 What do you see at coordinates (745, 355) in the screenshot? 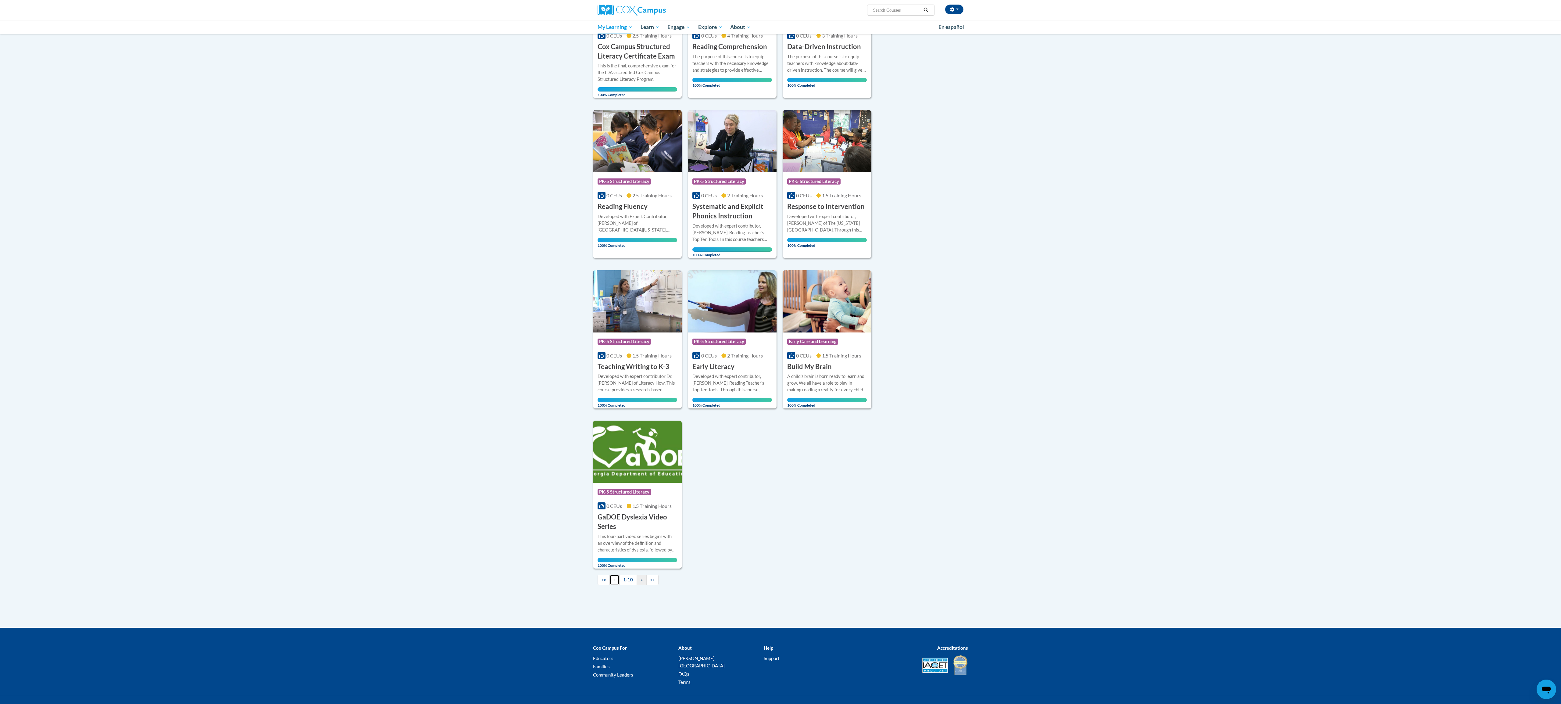
I see `span: 2 Training Hours` at bounding box center [745, 355].